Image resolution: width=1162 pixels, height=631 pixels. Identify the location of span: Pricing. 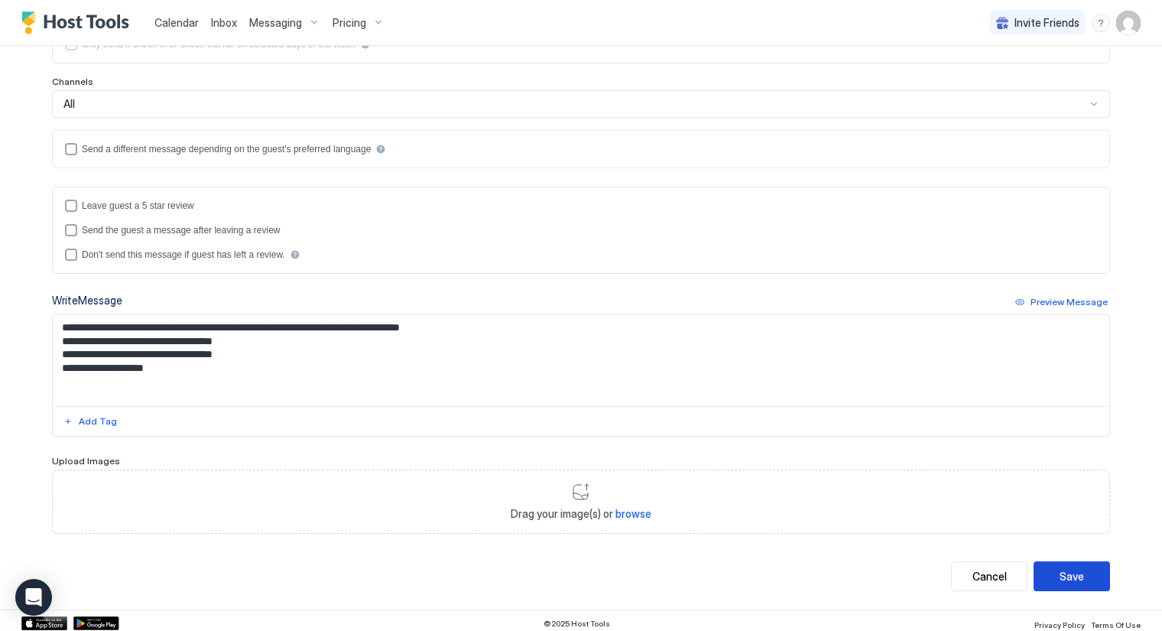
(349, 23).